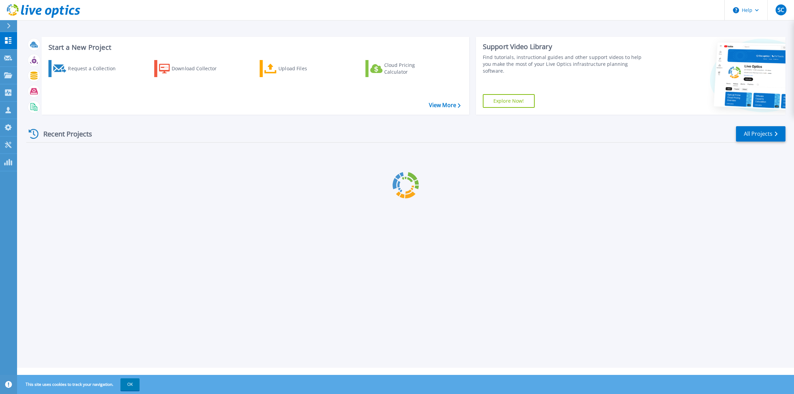 This screenshot has height=394, width=794. Describe the element at coordinates (79, 385) in the screenshot. I see `span: This site uses cookies to track your navigation.` at that location.